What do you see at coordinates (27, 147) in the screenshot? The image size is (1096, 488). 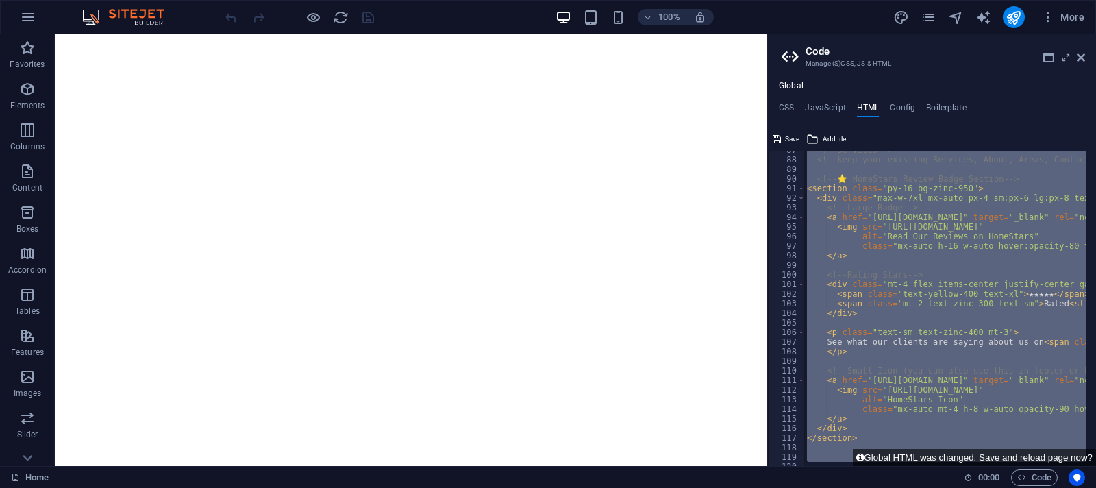 I see `p: Columns` at bounding box center [27, 147].